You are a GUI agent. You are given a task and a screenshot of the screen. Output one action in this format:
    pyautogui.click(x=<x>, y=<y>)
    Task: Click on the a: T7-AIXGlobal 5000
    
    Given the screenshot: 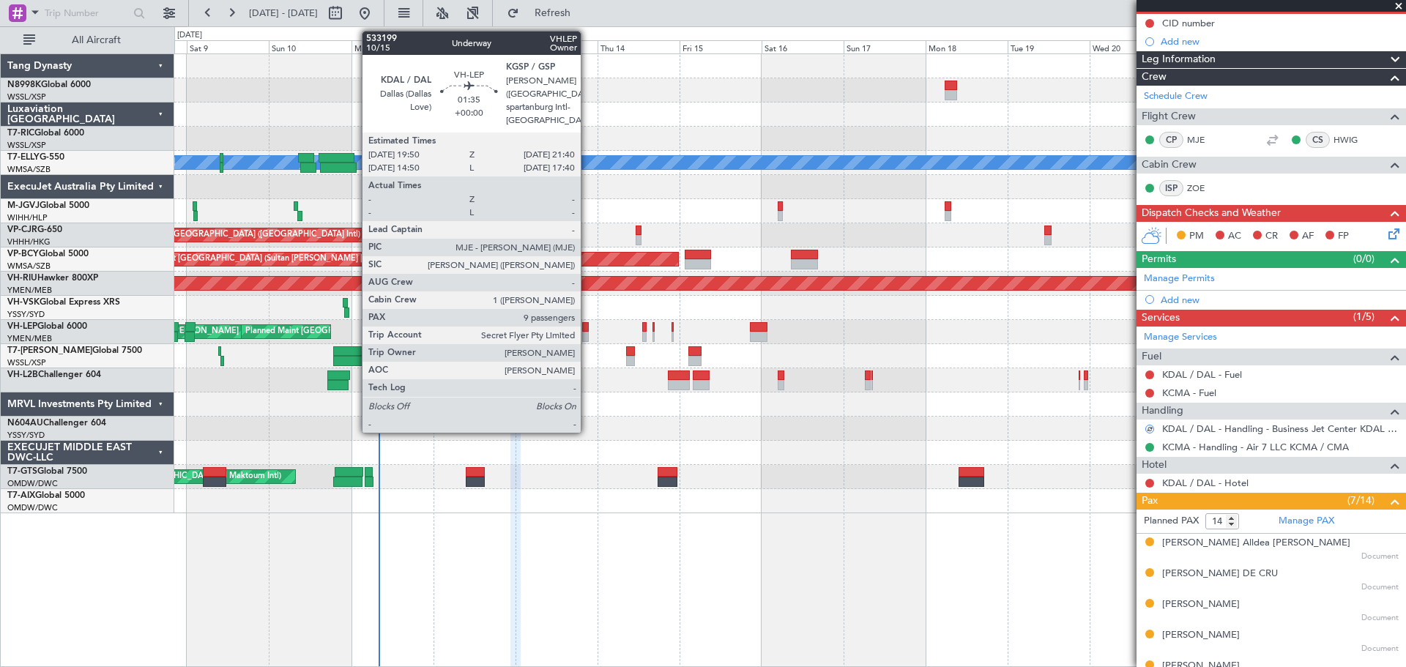 What is the action you would take?
    pyautogui.click(x=46, y=496)
    